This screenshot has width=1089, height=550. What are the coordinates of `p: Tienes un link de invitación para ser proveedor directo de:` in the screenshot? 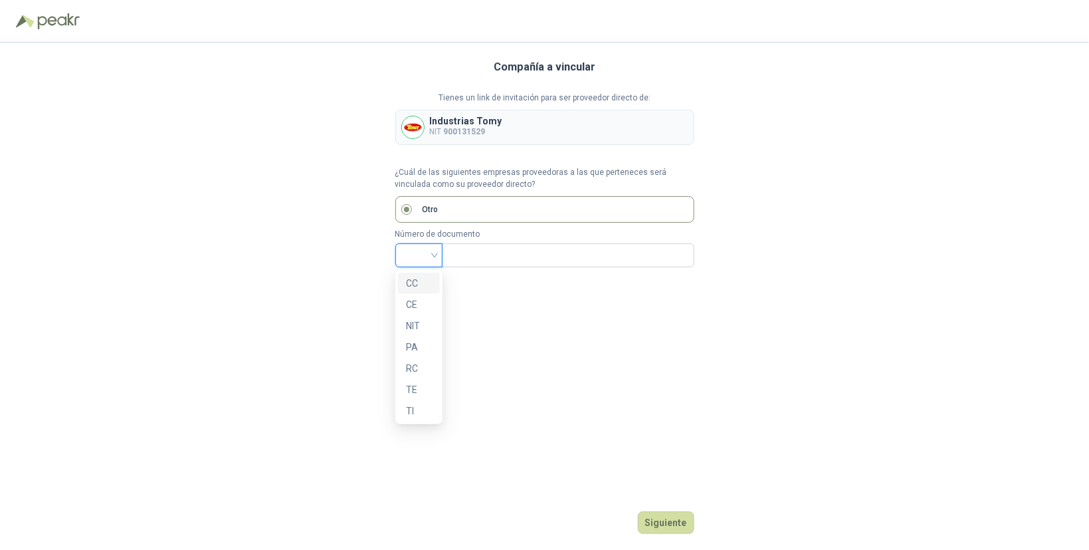 It's located at (545, 98).